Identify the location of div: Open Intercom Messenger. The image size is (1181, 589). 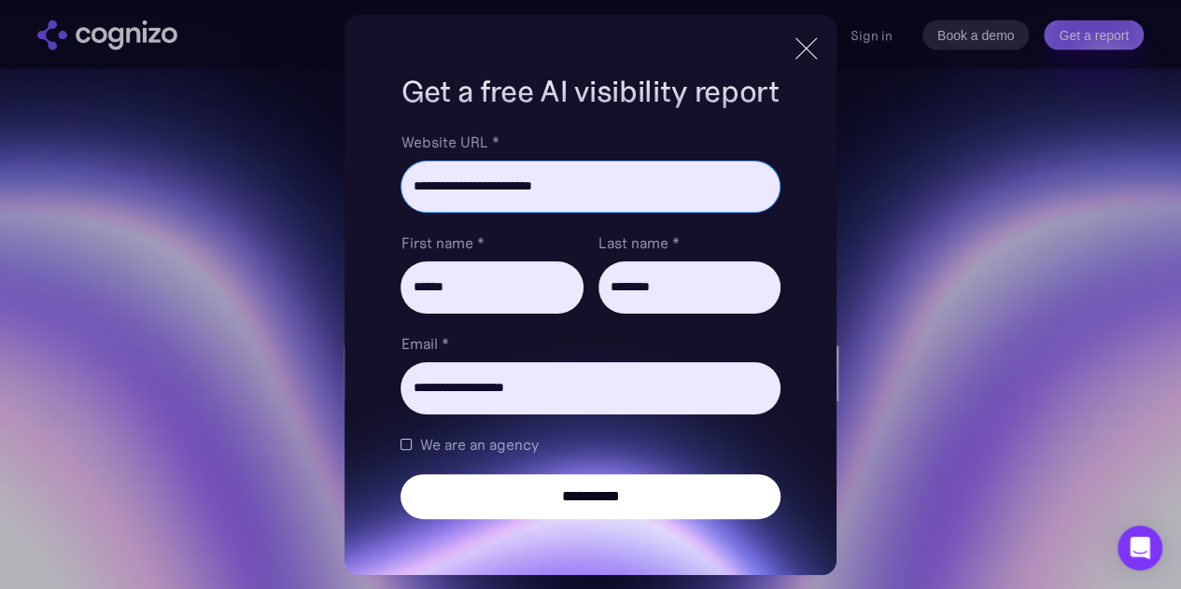
(1140, 548).